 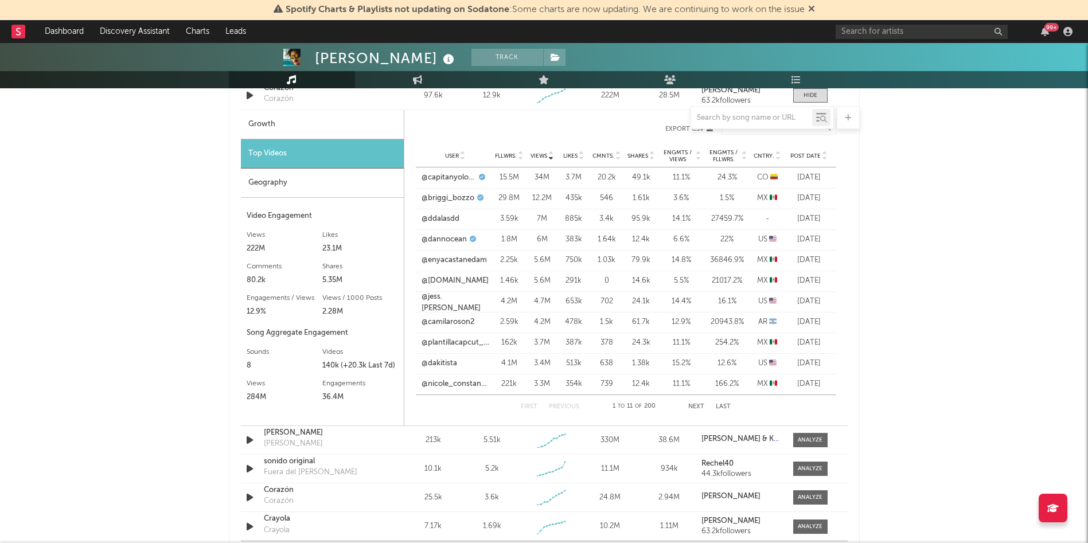 What do you see at coordinates (564, 407) in the screenshot?
I see `button: Previous` at bounding box center [564, 407].